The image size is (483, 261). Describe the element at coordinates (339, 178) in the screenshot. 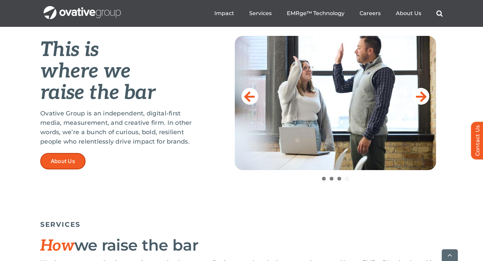

I see `a: 3` at that location.